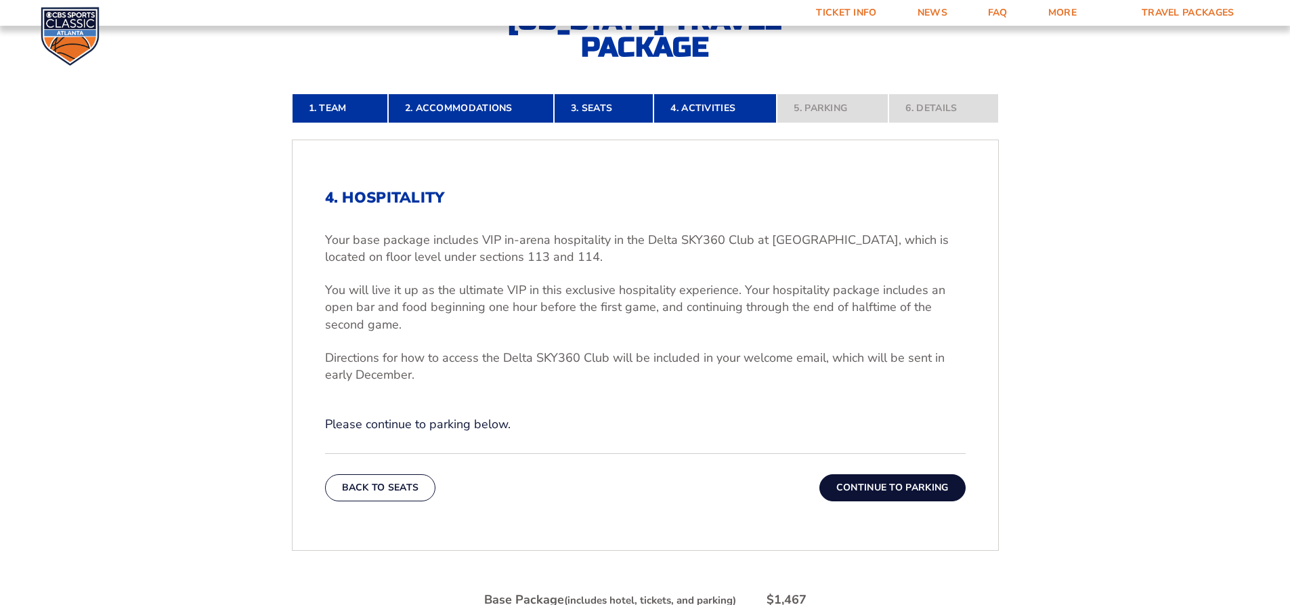  I want to click on p: Directions for how to access the Delta SKY360 Club will be included in your welcome email, which ..., so click(645, 366).